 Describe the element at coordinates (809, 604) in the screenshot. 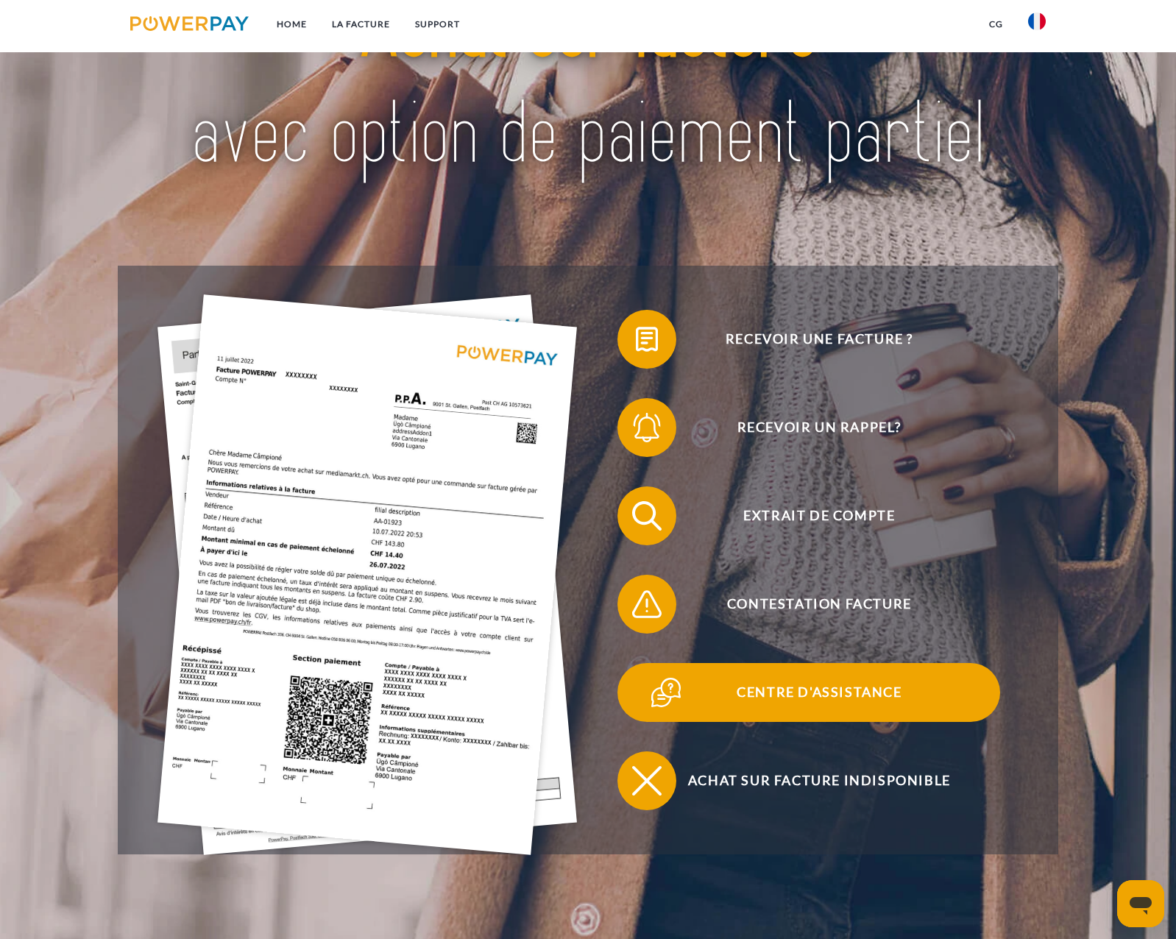

I see `button: Contestation Facture` at that location.